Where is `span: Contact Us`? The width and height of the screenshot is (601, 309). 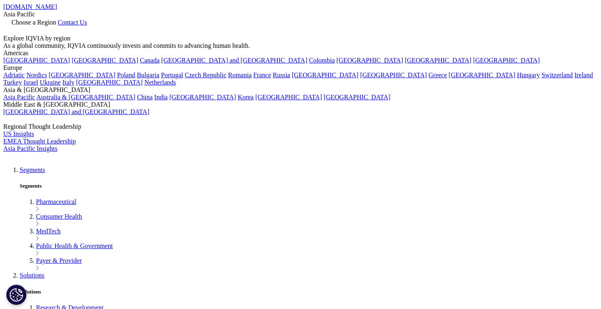
span: Contact Us is located at coordinates (72, 22).